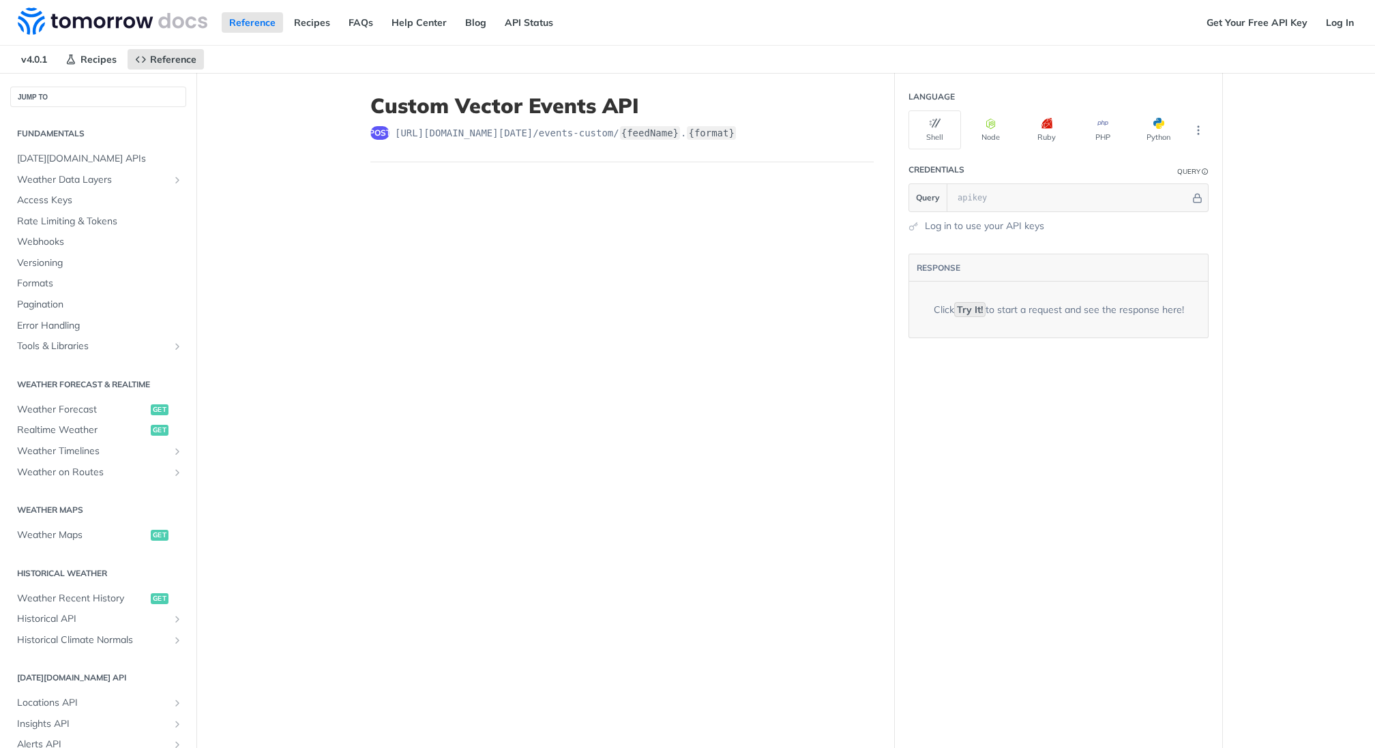  I want to click on button: RESPONSE, so click(938, 268).